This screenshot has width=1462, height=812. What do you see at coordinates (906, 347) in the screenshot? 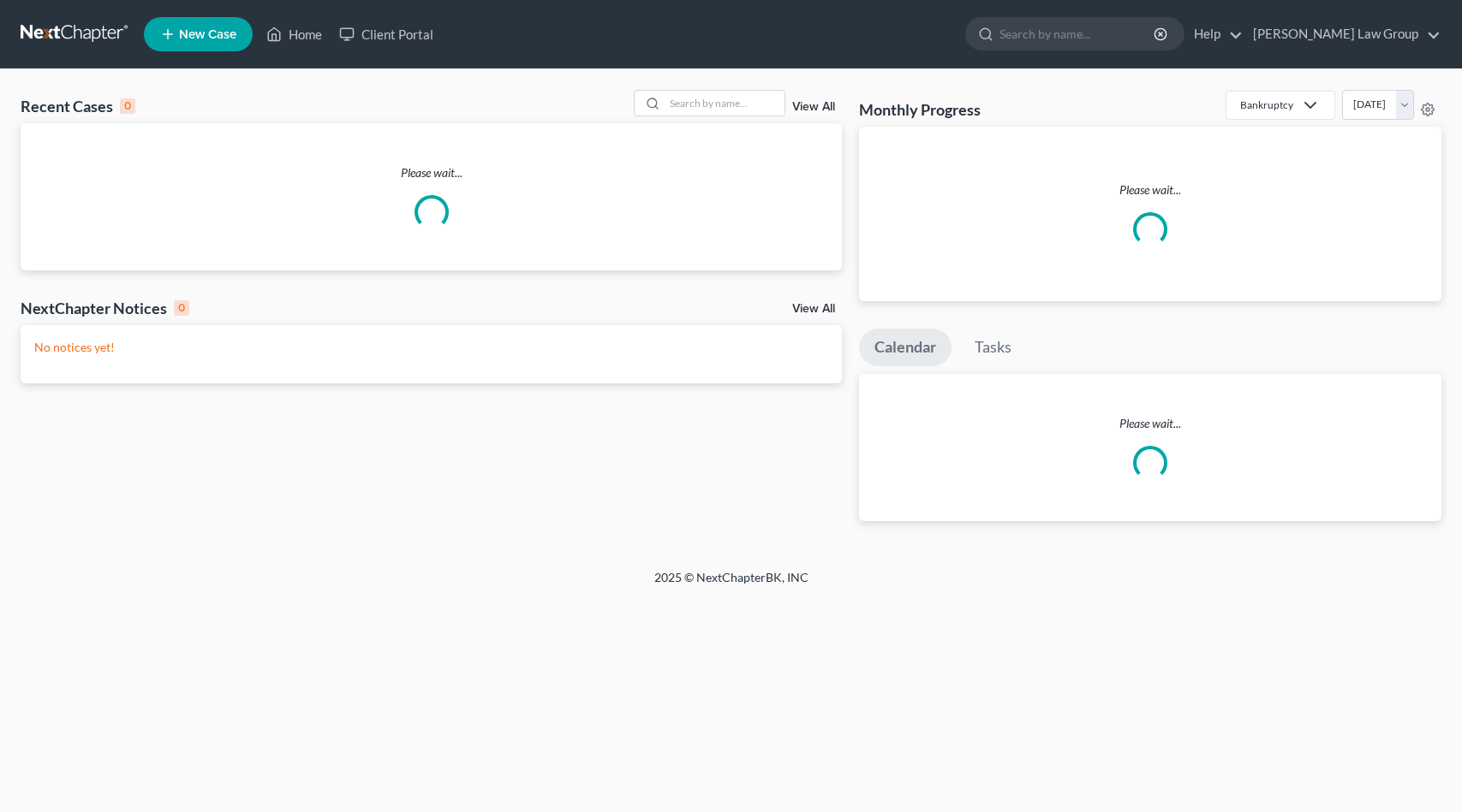
I see `a: Calendar` at bounding box center [906, 347].